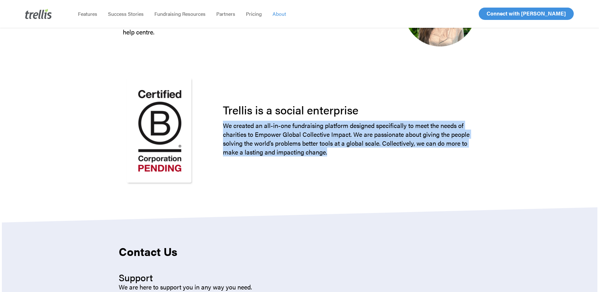 Image resolution: width=599 pixels, height=292 pixels. I want to click on span: Features, so click(87, 14).